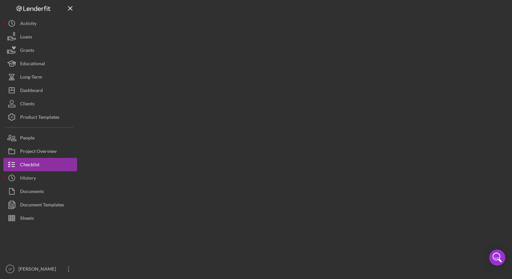 This screenshot has height=279, width=512. What do you see at coordinates (40, 64) in the screenshot?
I see `a: Educational` at bounding box center [40, 64].